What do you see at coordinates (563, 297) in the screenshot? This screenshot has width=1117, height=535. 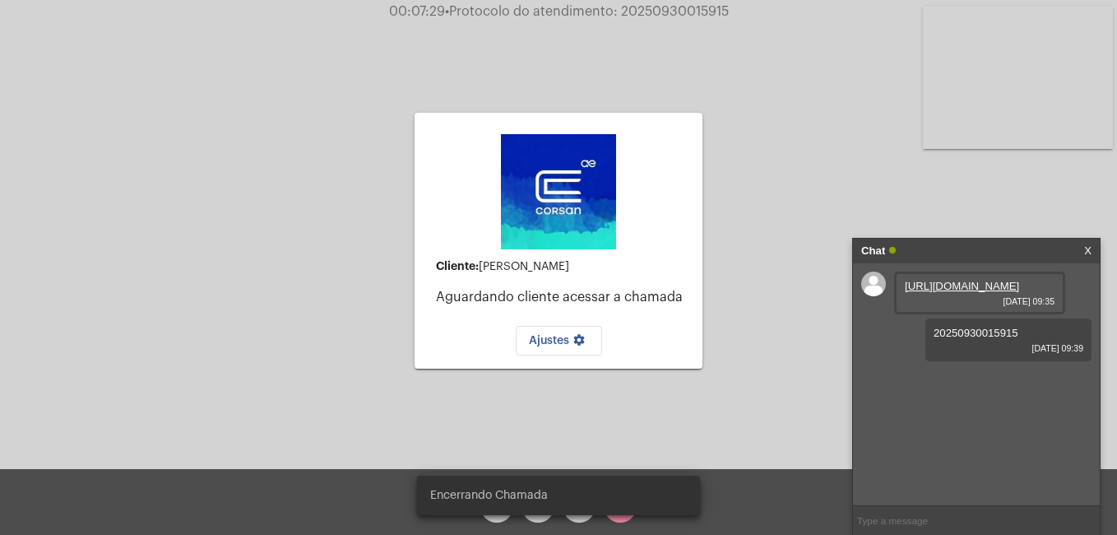 I see `p: Aguardando cliente acessar a chamada` at bounding box center [563, 297].